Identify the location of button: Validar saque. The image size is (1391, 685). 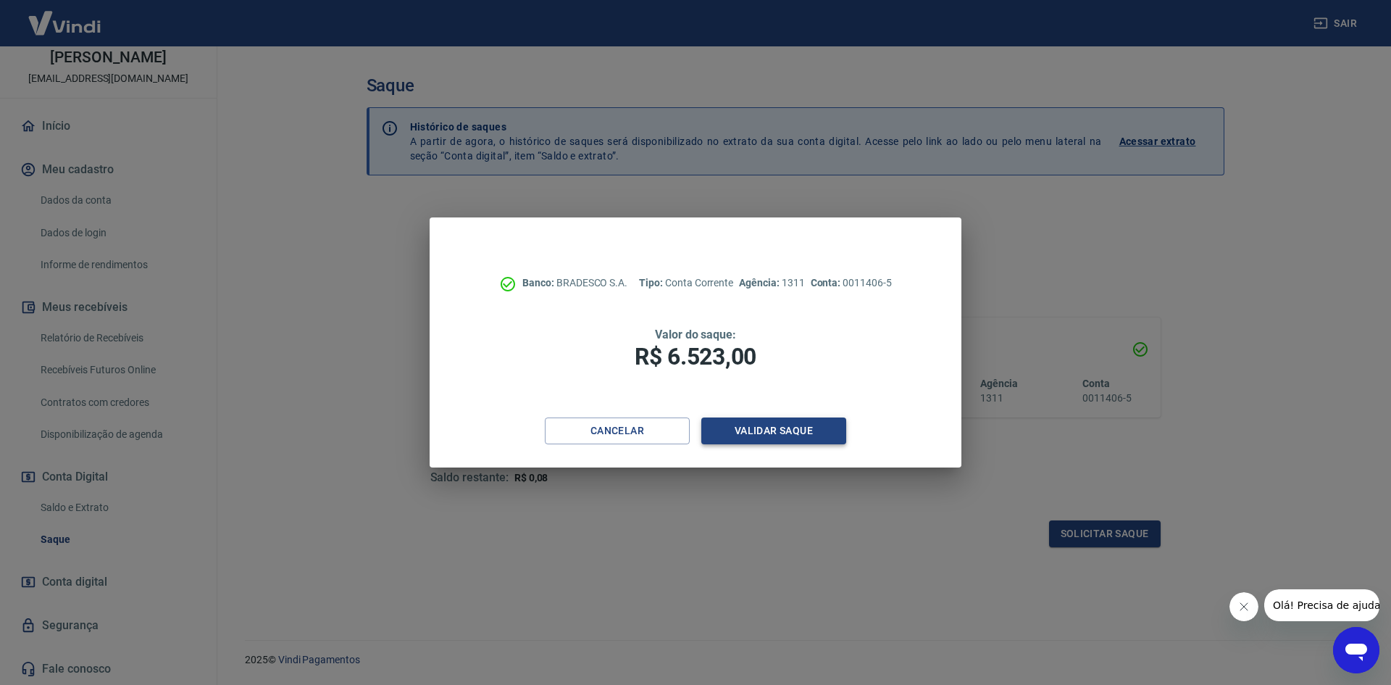
(774, 430).